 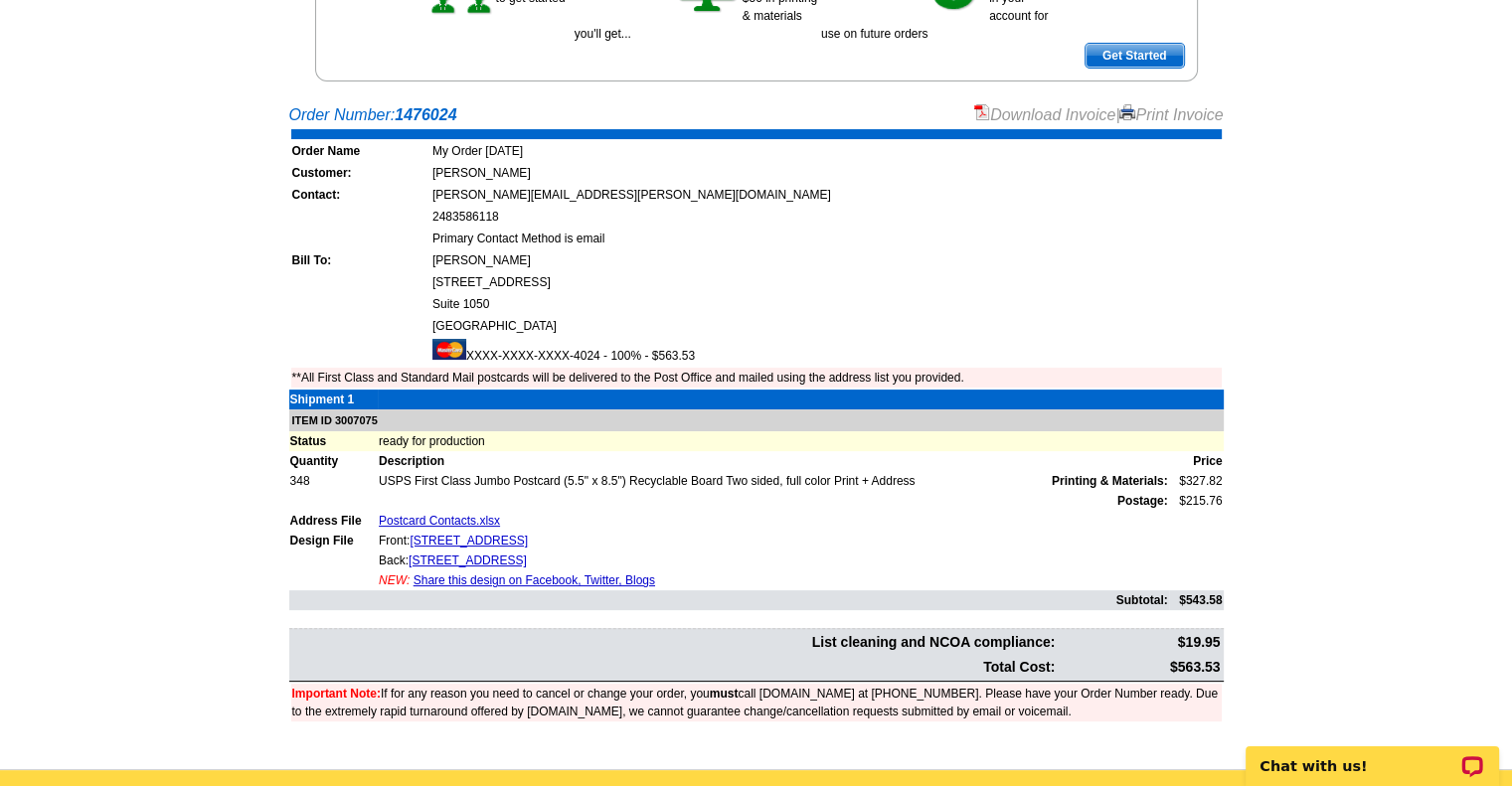 What do you see at coordinates (394, 580) in the screenshot?
I see `span: NEW:` at bounding box center [394, 580].